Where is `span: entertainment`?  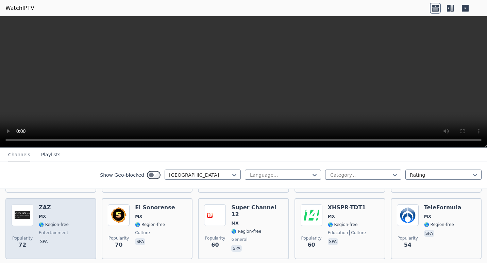
span: entertainment is located at coordinates (53, 233).